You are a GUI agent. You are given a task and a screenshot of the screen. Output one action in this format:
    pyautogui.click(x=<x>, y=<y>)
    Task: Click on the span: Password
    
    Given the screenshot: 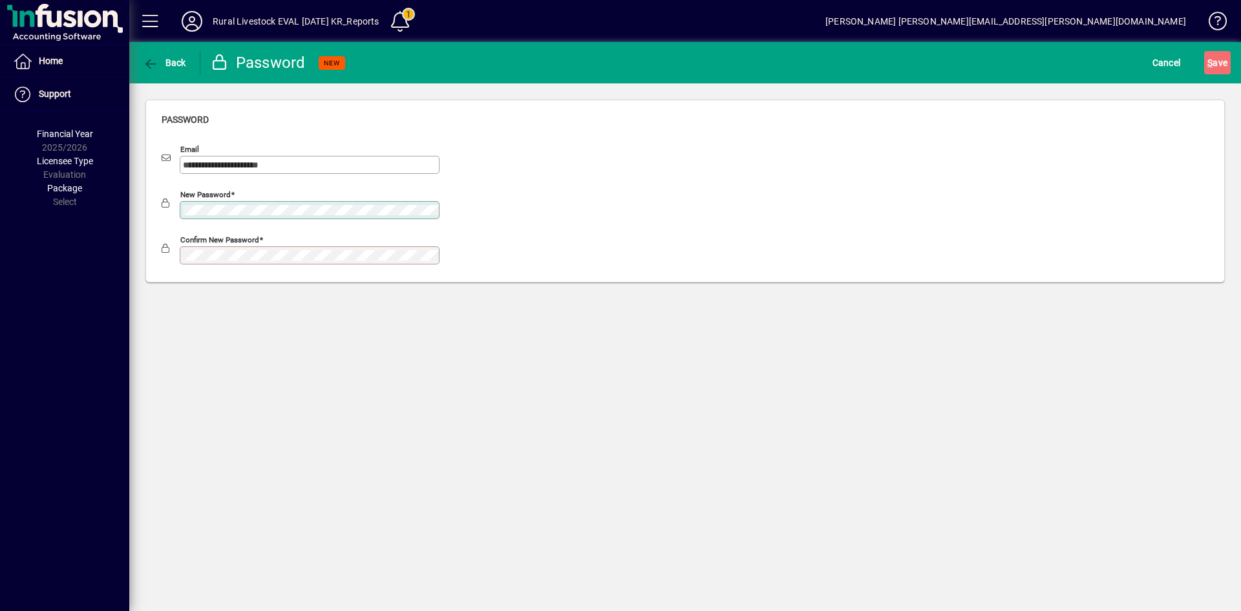 What is the action you would take?
    pyautogui.click(x=185, y=120)
    